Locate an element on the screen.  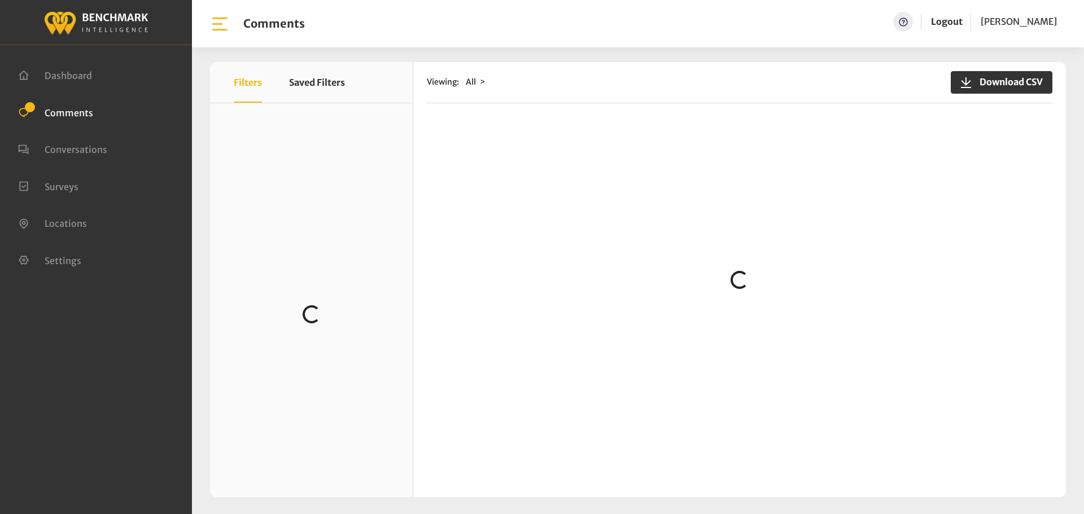
button: Saved Filters is located at coordinates (317, 82).